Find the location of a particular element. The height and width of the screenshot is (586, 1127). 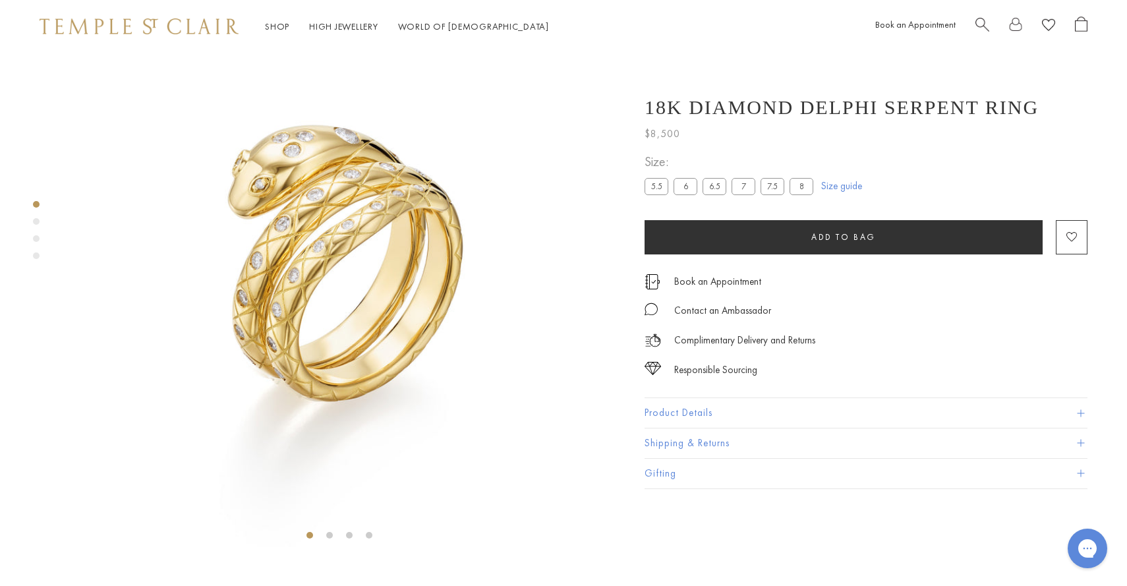

button: Gorgias live chat is located at coordinates (26, 24).